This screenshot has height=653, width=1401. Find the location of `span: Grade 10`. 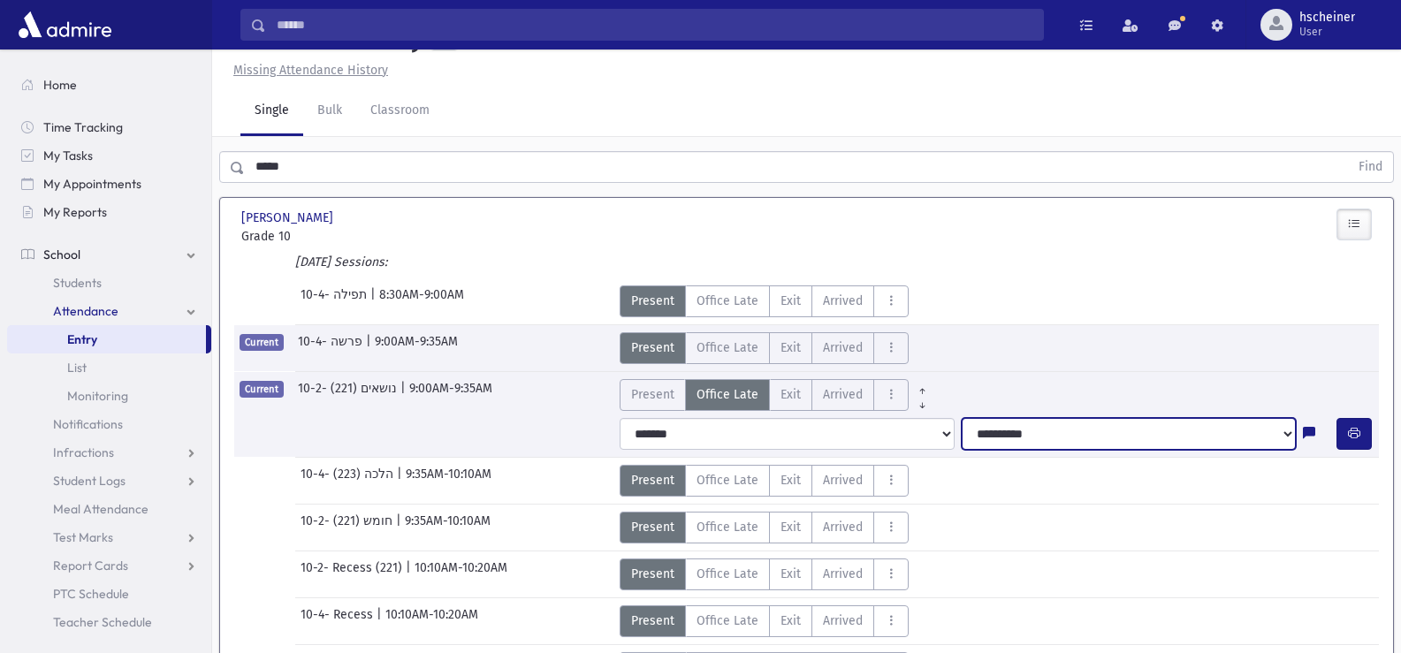

span: Grade 10 is located at coordinates (328, 236).